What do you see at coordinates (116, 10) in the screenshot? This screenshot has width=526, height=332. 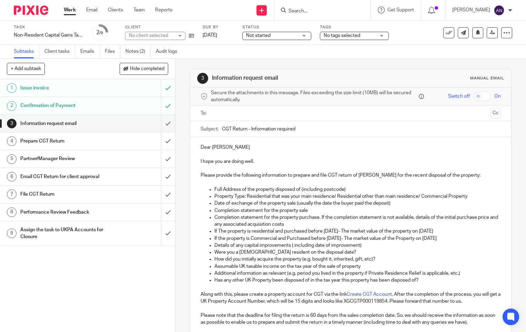 I see `a: Clients` at bounding box center [116, 10].